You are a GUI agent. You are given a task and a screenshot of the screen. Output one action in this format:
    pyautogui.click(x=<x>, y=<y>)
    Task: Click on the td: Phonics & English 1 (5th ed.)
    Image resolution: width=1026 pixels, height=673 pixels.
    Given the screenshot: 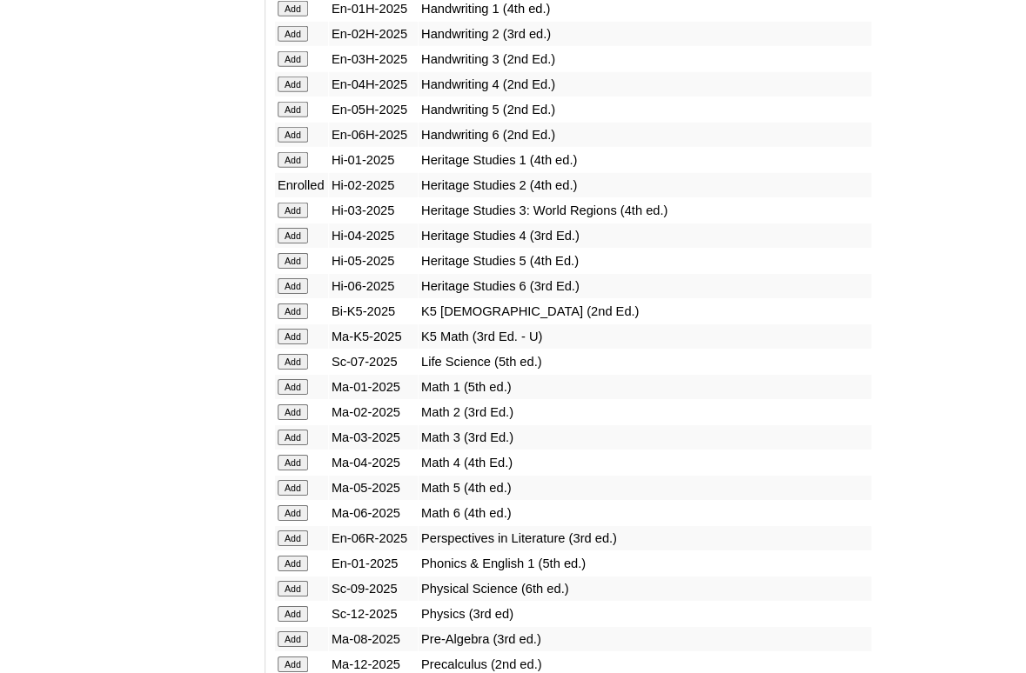 What is the action you would take?
    pyautogui.click(x=645, y=564)
    